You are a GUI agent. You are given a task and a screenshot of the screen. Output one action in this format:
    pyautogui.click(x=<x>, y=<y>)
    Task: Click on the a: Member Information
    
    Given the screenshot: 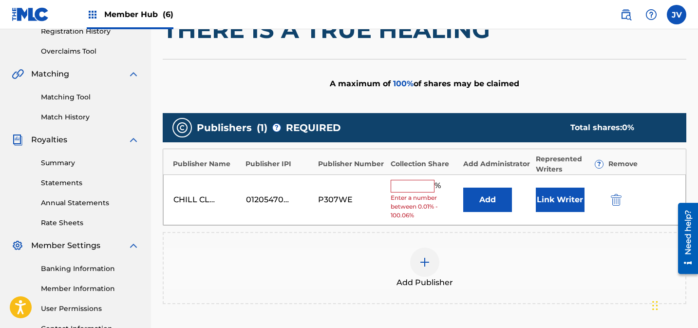 What is the action you would take?
    pyautogui.click(x=90, y=288)
    